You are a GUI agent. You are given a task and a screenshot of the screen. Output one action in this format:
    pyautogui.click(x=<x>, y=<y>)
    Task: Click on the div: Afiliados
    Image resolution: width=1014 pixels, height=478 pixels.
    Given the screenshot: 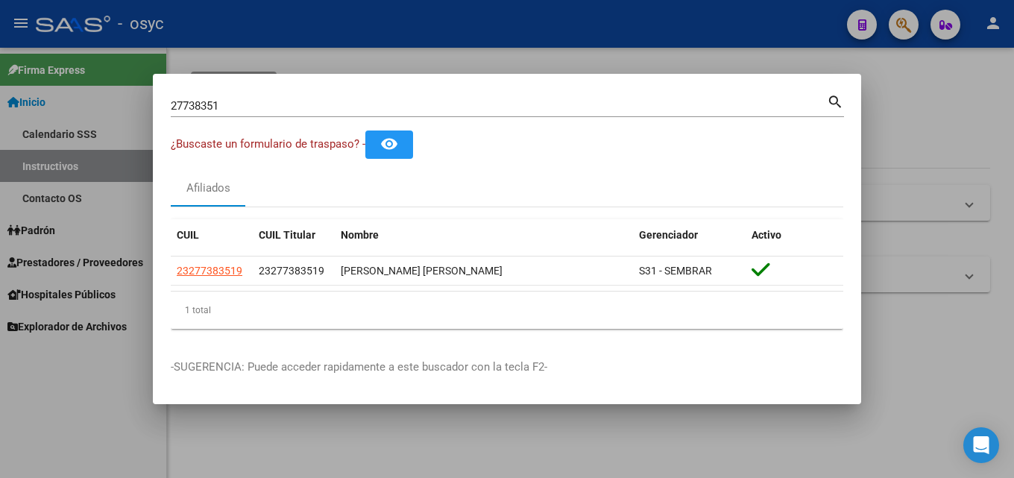 What is the action you would take?
    pyautogui.click(x=208, y=188)
    